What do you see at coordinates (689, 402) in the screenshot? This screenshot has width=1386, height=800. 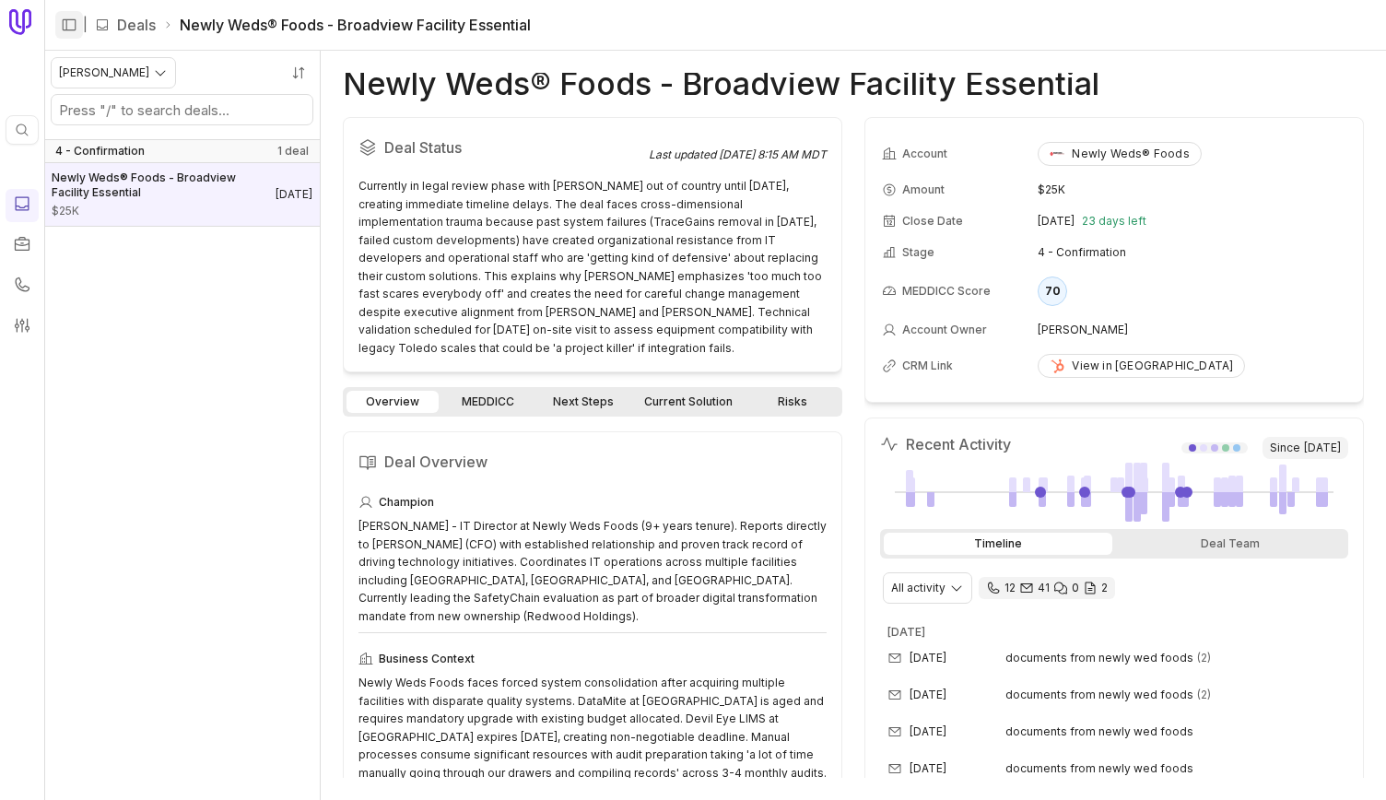 I see `a: Current Solution` at bounding box center [689, 402].